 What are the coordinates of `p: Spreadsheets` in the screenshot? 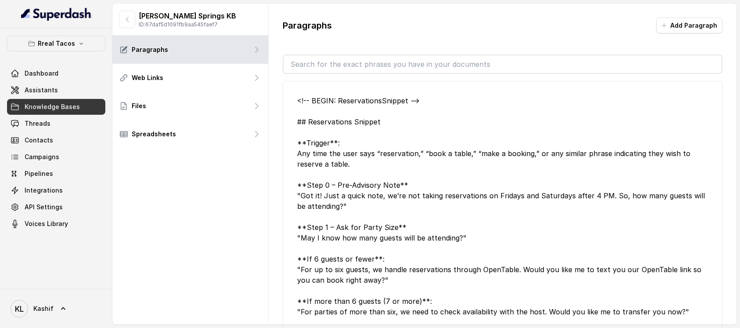 It's located at (154, 134).